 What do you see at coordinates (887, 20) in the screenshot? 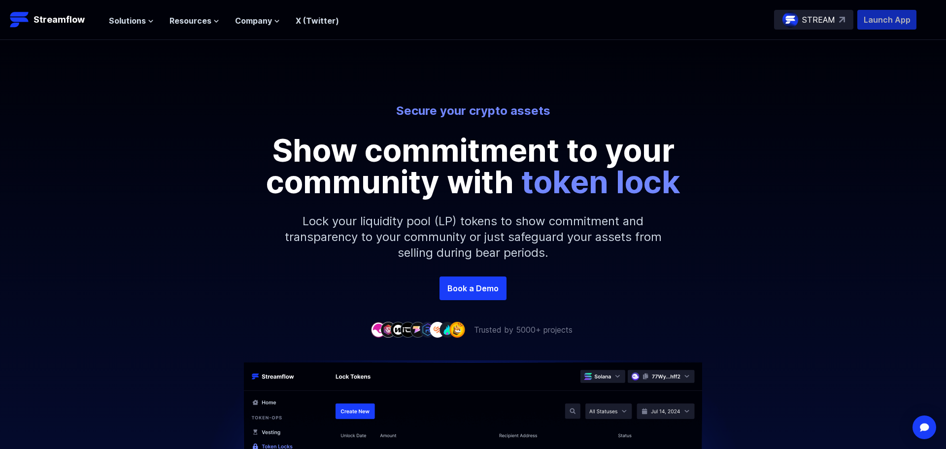
I see `button: Launch App` at bounding box center [887, 20].